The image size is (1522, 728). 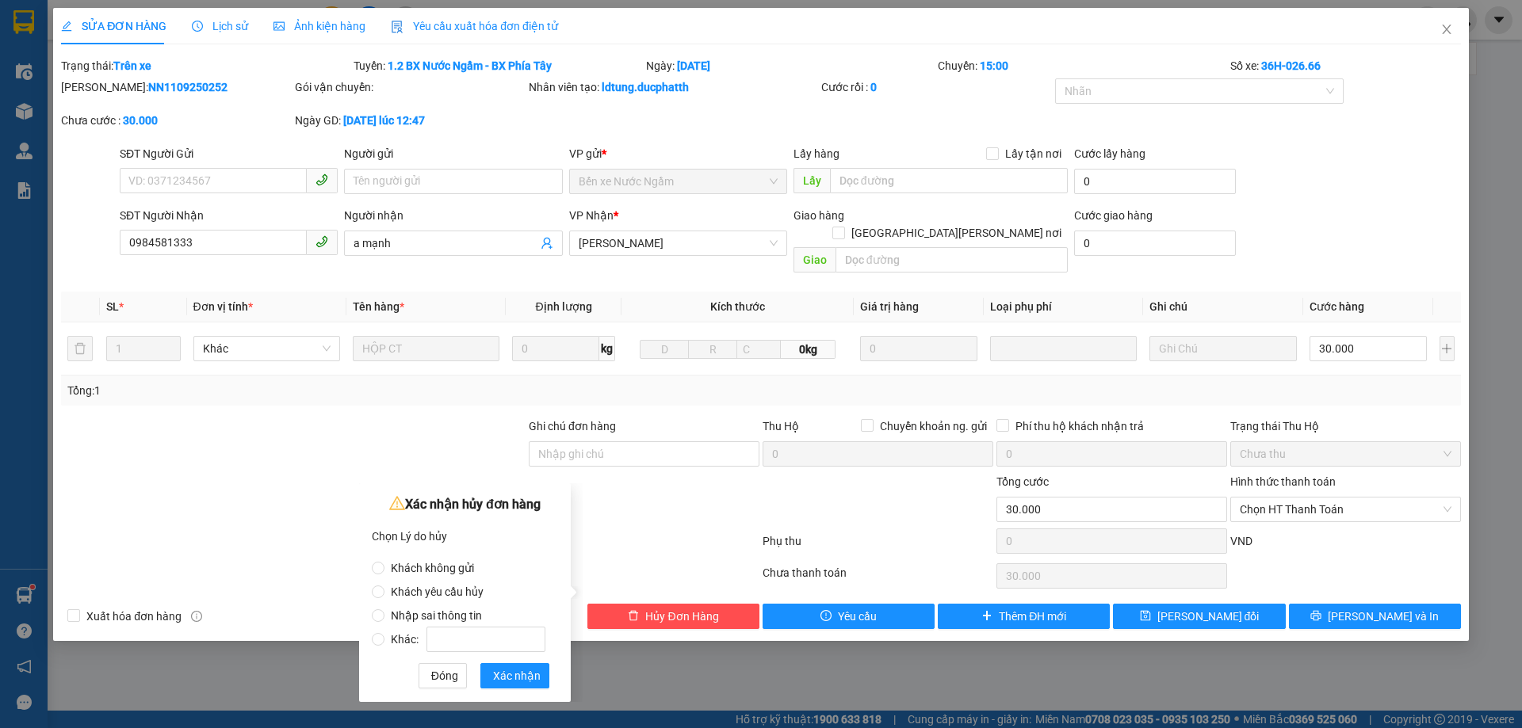 What do you see at coordinates (410, 87) in the screenshot?
I see `div: Gói vận chuyển:` at bounding box center [410, 87].